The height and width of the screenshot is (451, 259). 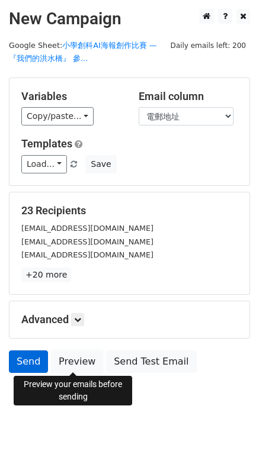 What do you see at coordinates (188, 96) in the screenshot?
I see `h5: Email column` at bounding box center [188, 96].